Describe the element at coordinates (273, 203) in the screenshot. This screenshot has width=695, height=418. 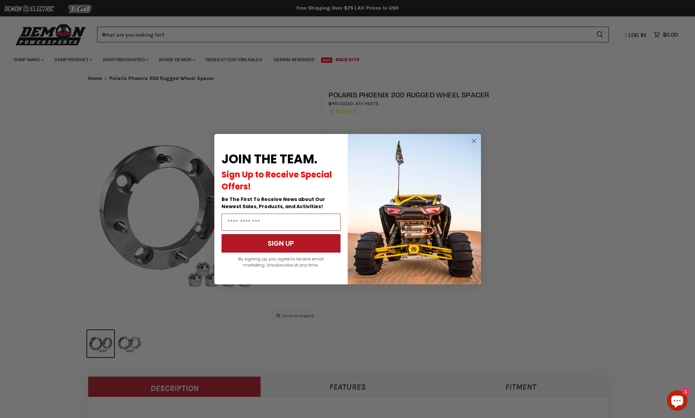
I see `span: Be The First To Receive News about Our Newest Sales, Products, and Activities!` at that location.